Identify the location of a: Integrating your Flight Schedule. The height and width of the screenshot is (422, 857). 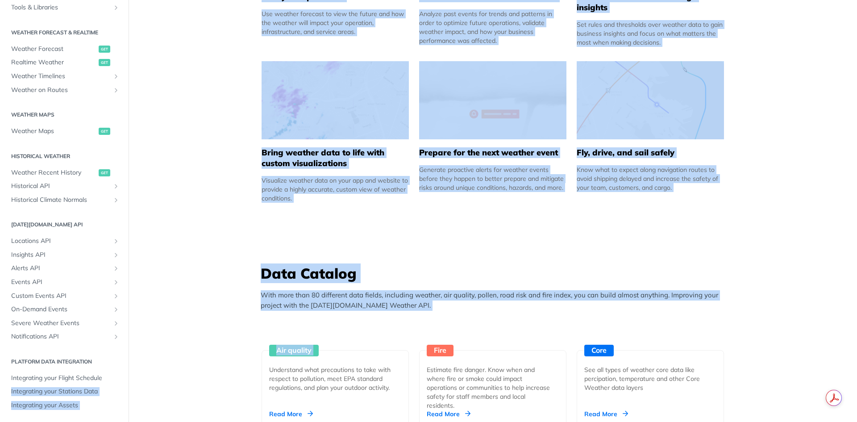
(64, 378).